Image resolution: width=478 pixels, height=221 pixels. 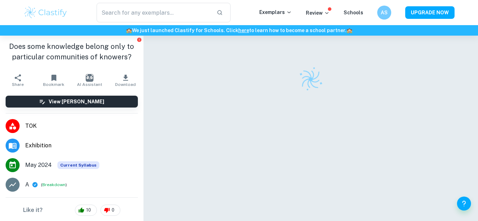 I want to click on p: Exemplars, so click(x=275, y=12).